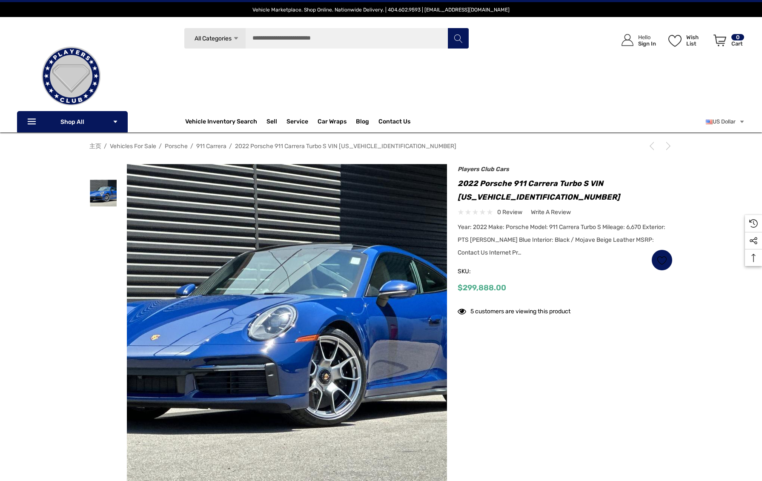  Describe the element at coordinates (272, 123) in the screenshot. I see `span: Sell` at that location.